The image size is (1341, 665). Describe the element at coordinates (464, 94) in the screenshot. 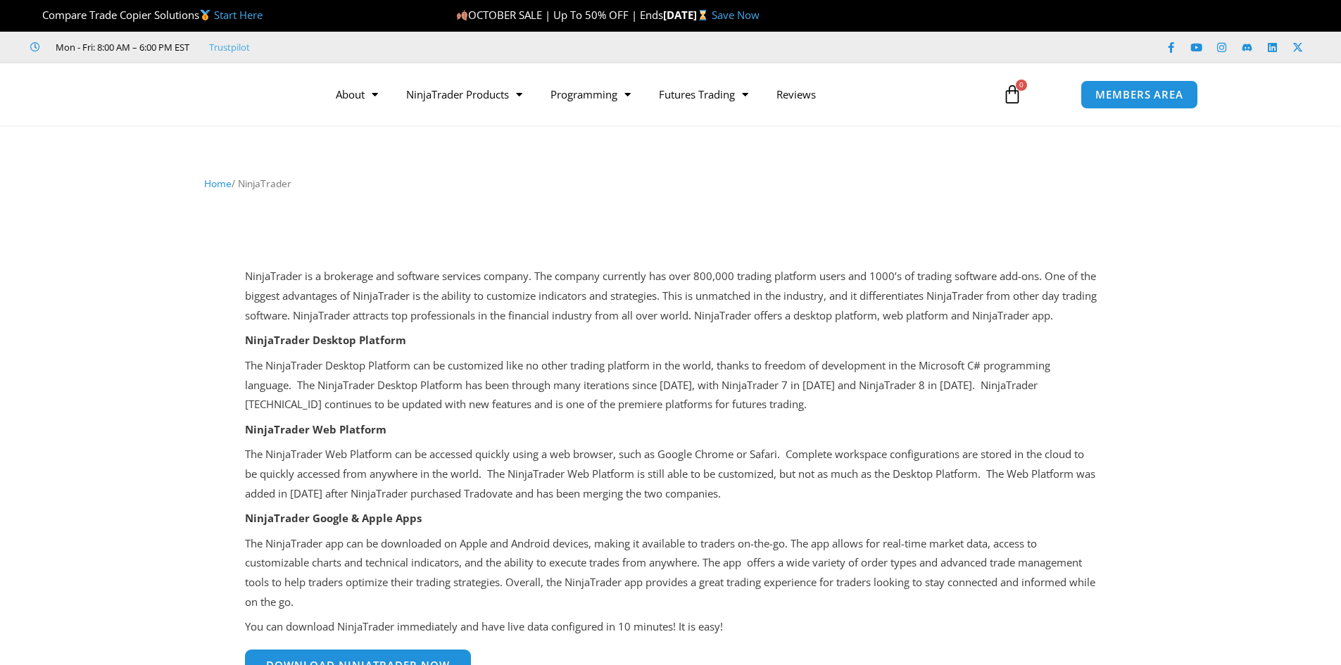

I see `a: NinjaTrader Products` at that location.